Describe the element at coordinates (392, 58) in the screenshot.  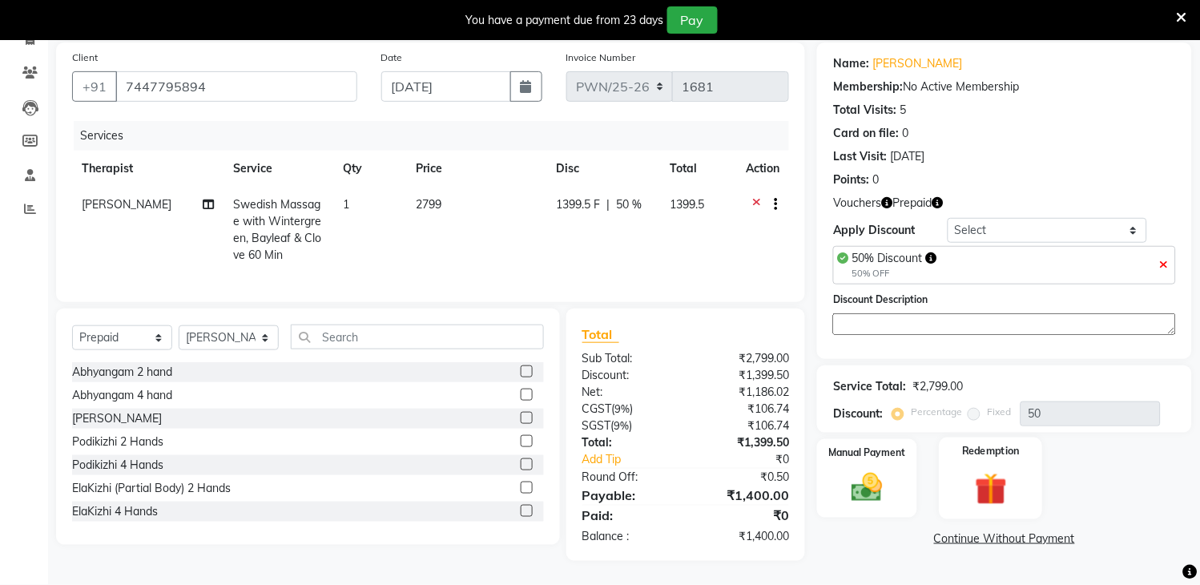
I see `label: Date` at that location.